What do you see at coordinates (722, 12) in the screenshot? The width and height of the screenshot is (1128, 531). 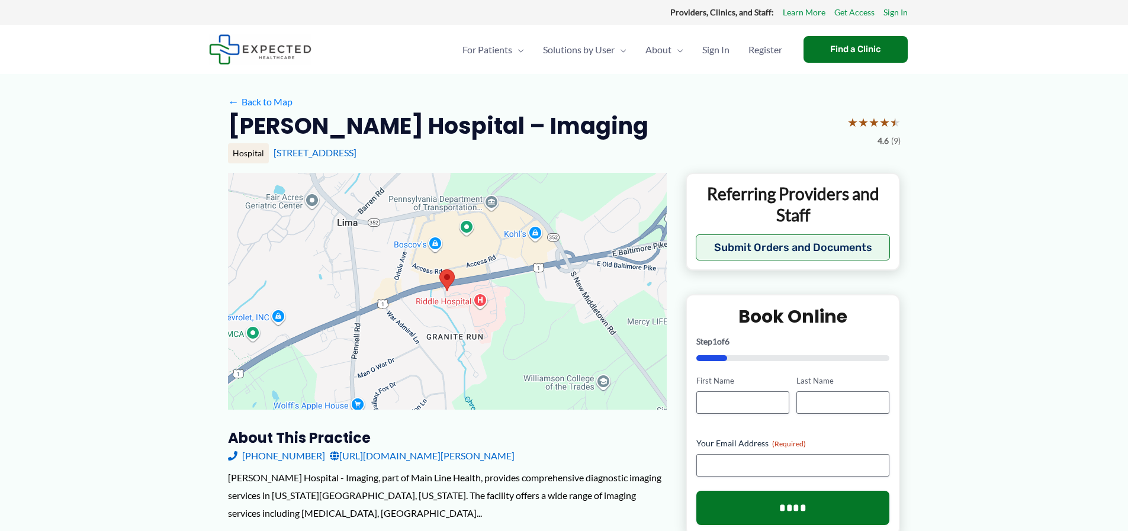 I see `strong: Providers, Clinics, and Staff:` at bounding box center [722, 12].